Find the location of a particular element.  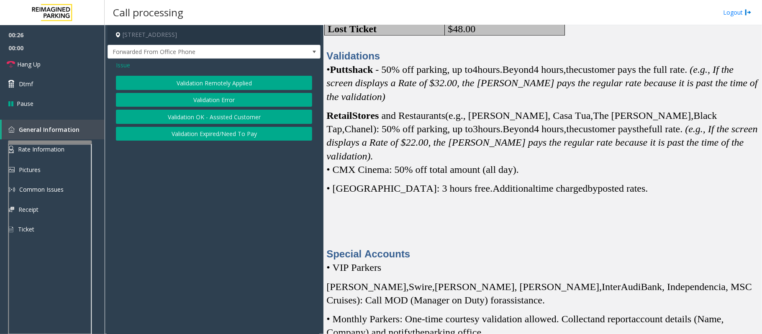

span: Chanel): 50% off parking, up to is located at coordinates (409, 129).